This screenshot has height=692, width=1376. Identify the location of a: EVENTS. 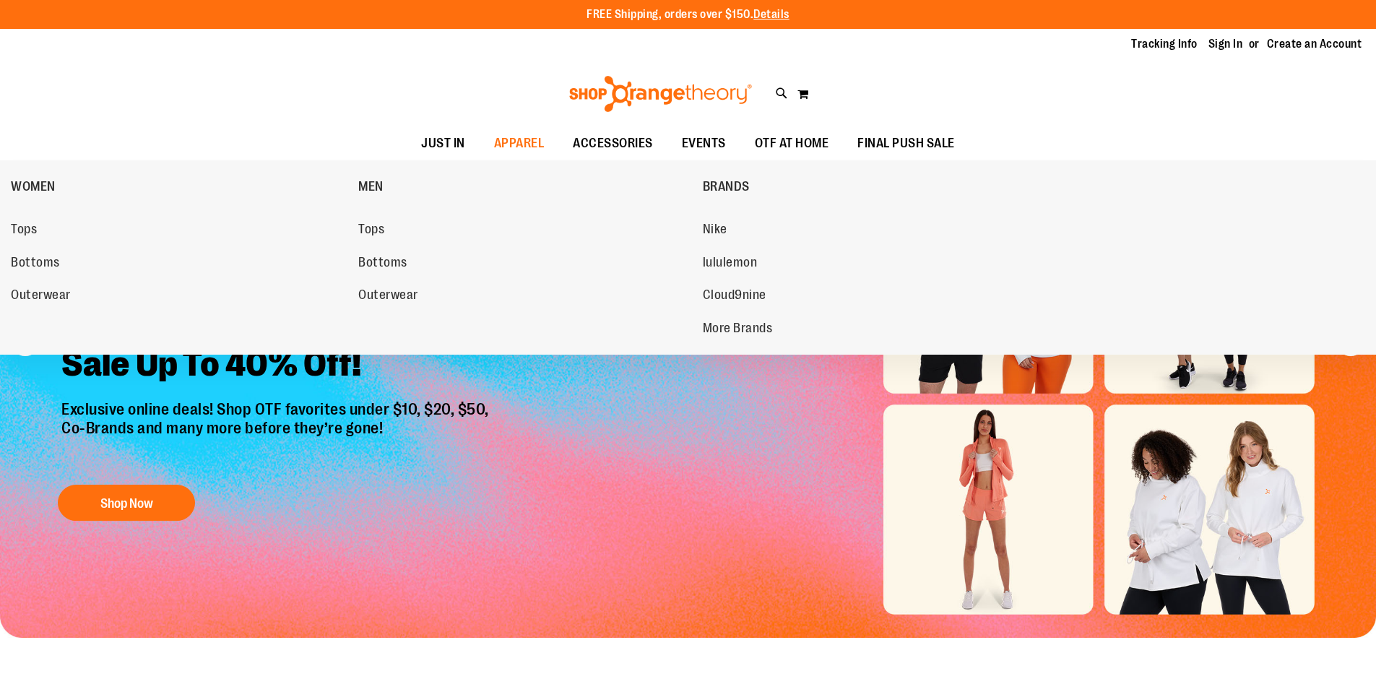
(703, 144).